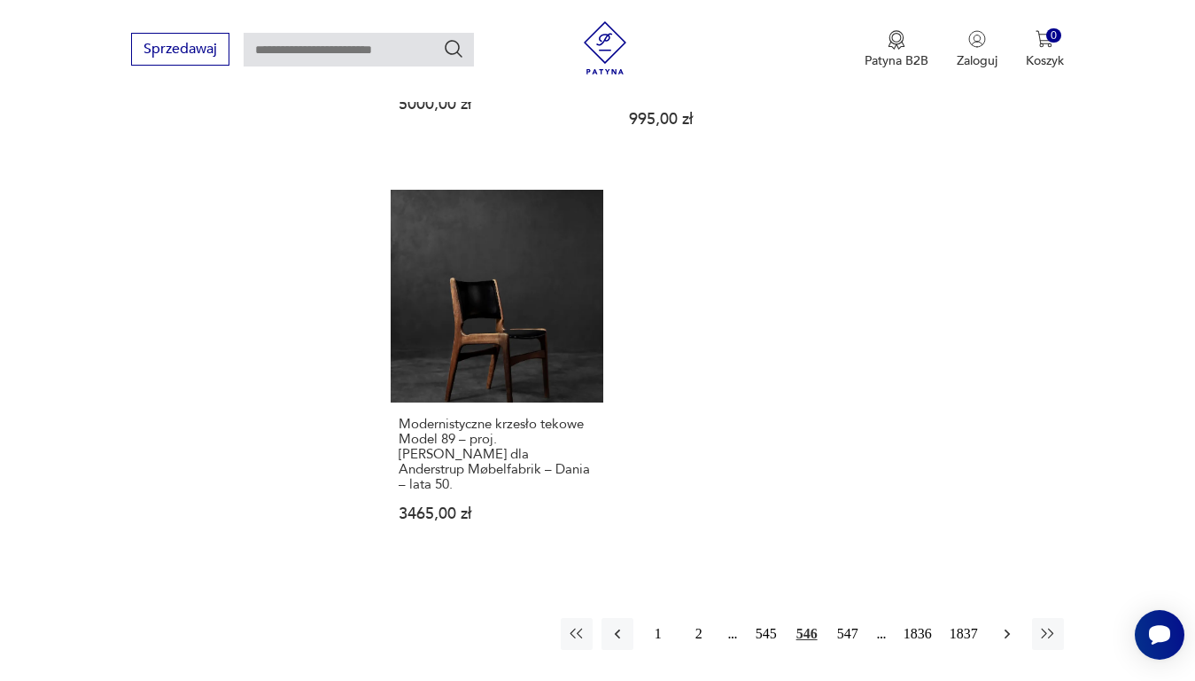  What do you see at coordinates (1045, 60) in the screenshot?
I see `p: Koszyk` at bounding box center [1045, 60].